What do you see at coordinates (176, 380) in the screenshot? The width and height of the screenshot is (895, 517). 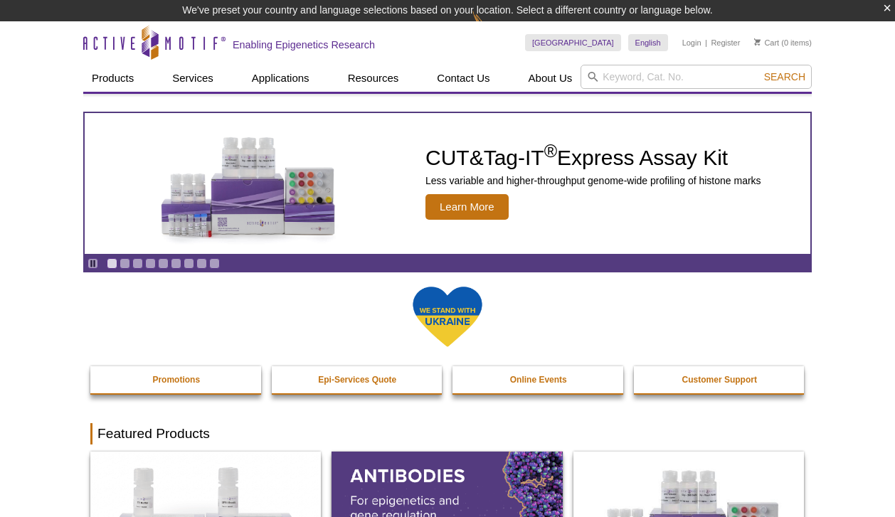 I see `a: Promotions` at bounding box center [176, 380].